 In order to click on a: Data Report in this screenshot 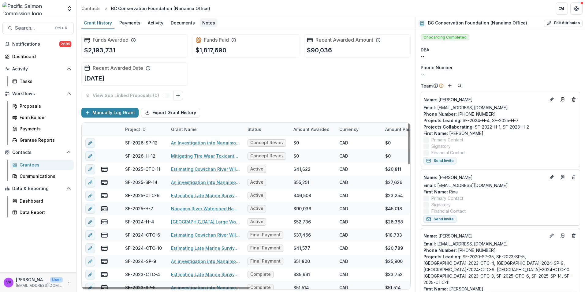, I will do `click(42, 212)`.